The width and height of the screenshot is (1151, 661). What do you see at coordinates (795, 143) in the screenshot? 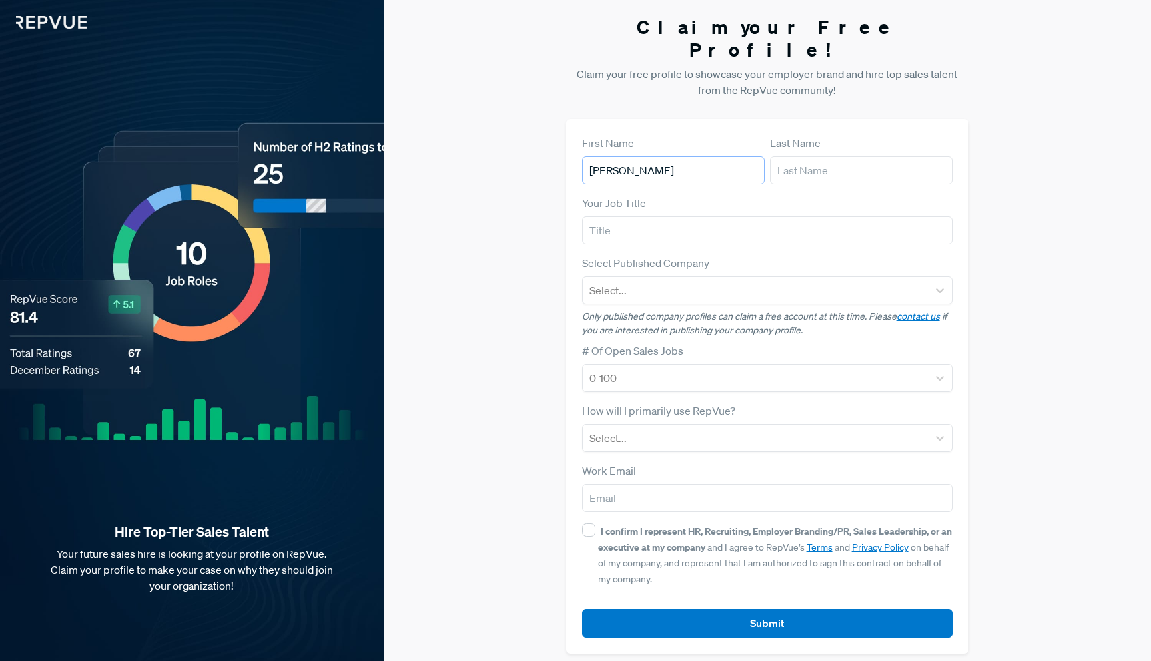
I see `label: Last Name` at bounding box center [795, 143].